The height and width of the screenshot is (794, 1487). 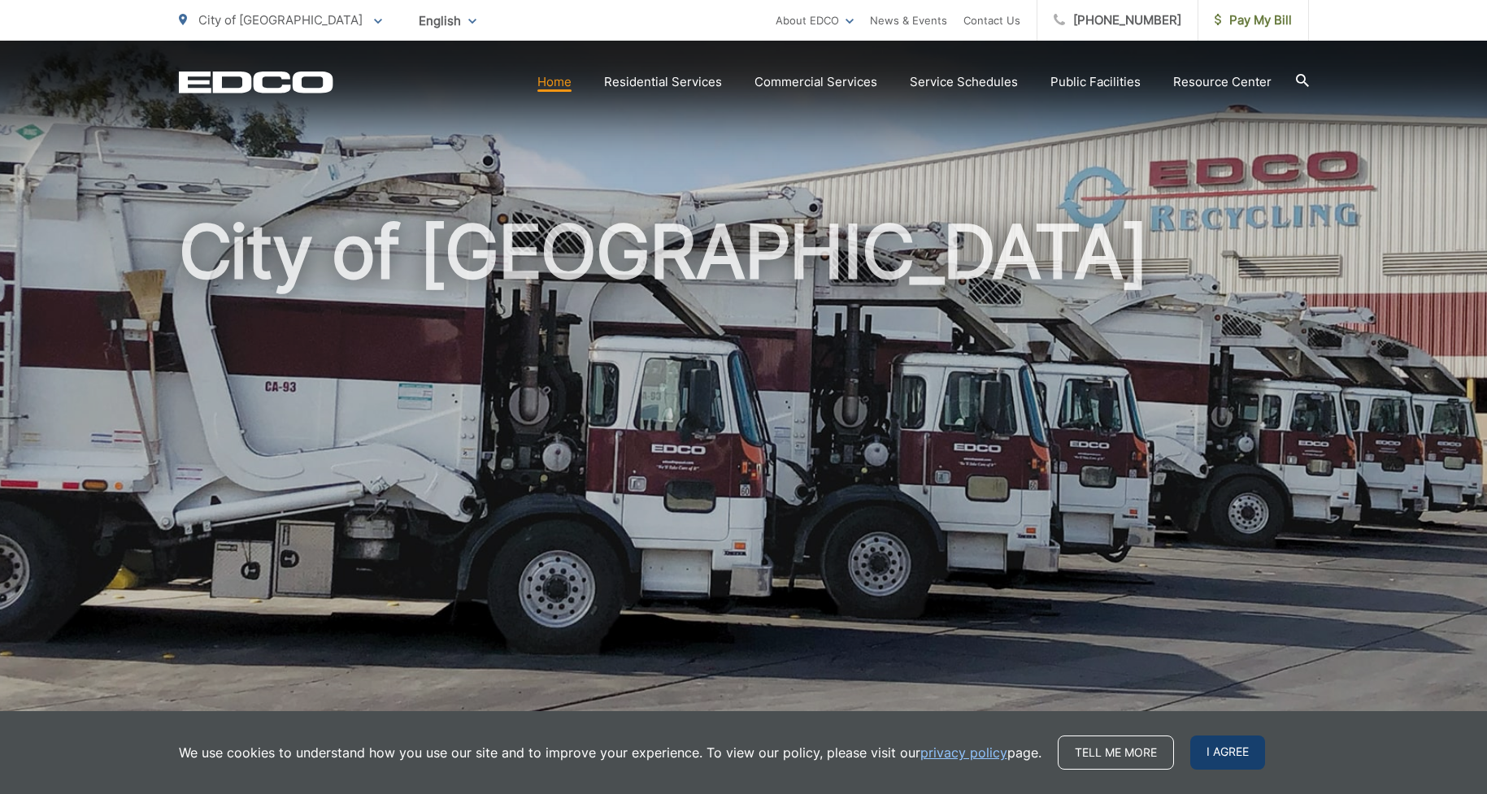 I want to click on a: EDCD logo. Return to the homepage., so click(x=256, y=82).